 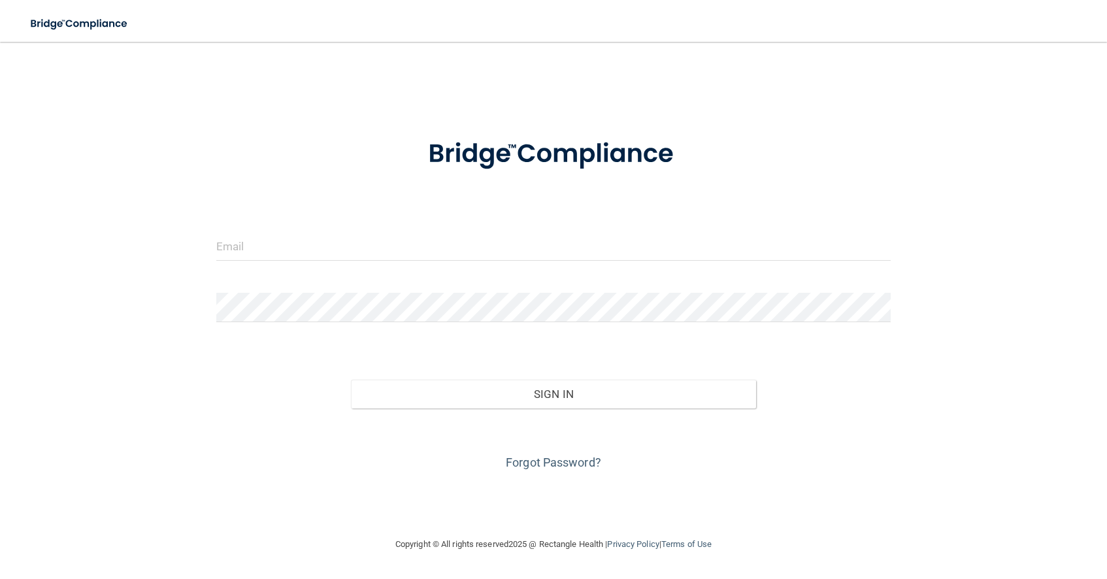 I want to click on button: Sign In, so click(x=554, y=394).